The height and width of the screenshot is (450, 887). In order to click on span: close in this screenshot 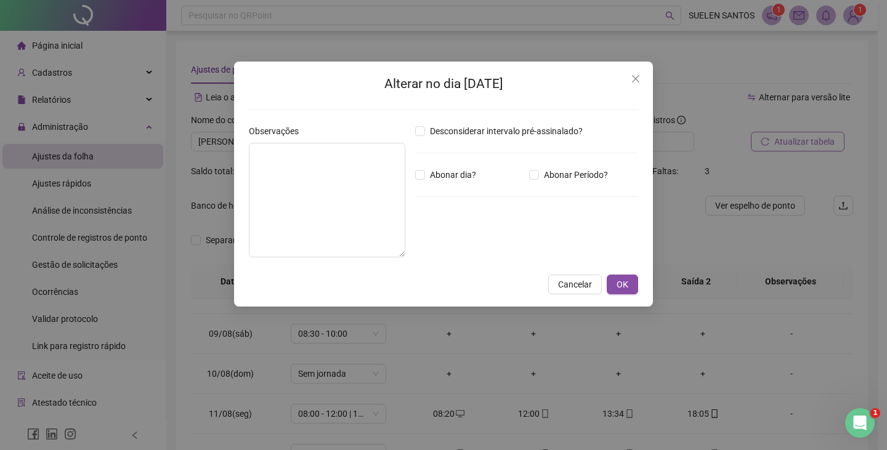, I will do `click(636, 79)`.